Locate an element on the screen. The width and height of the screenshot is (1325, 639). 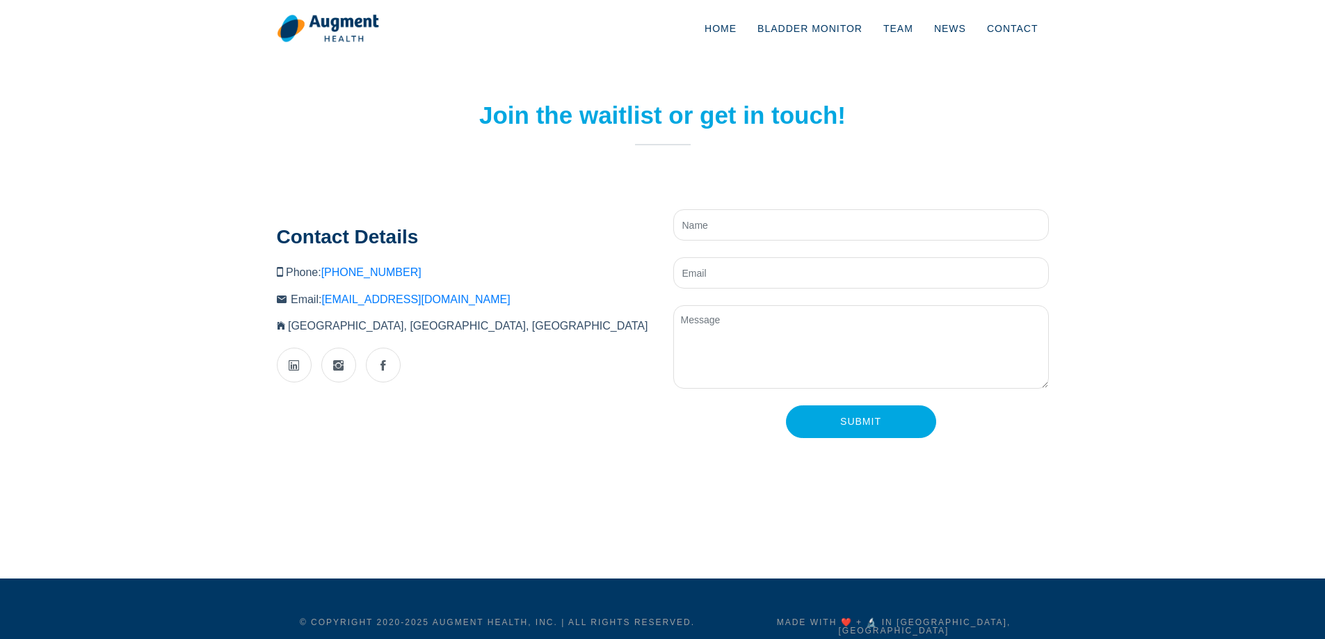
a: Home is located at coordinates (721, 29).